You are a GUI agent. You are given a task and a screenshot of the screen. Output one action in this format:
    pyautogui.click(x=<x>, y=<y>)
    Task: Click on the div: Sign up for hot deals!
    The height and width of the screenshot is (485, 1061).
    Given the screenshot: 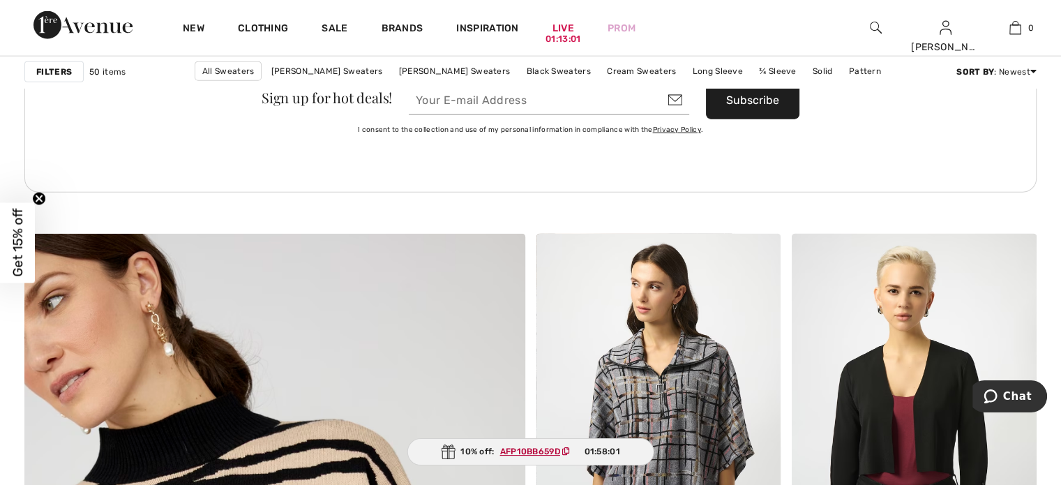 What is the action you would take?
    pyautogui.click(x=326, y=98)
    